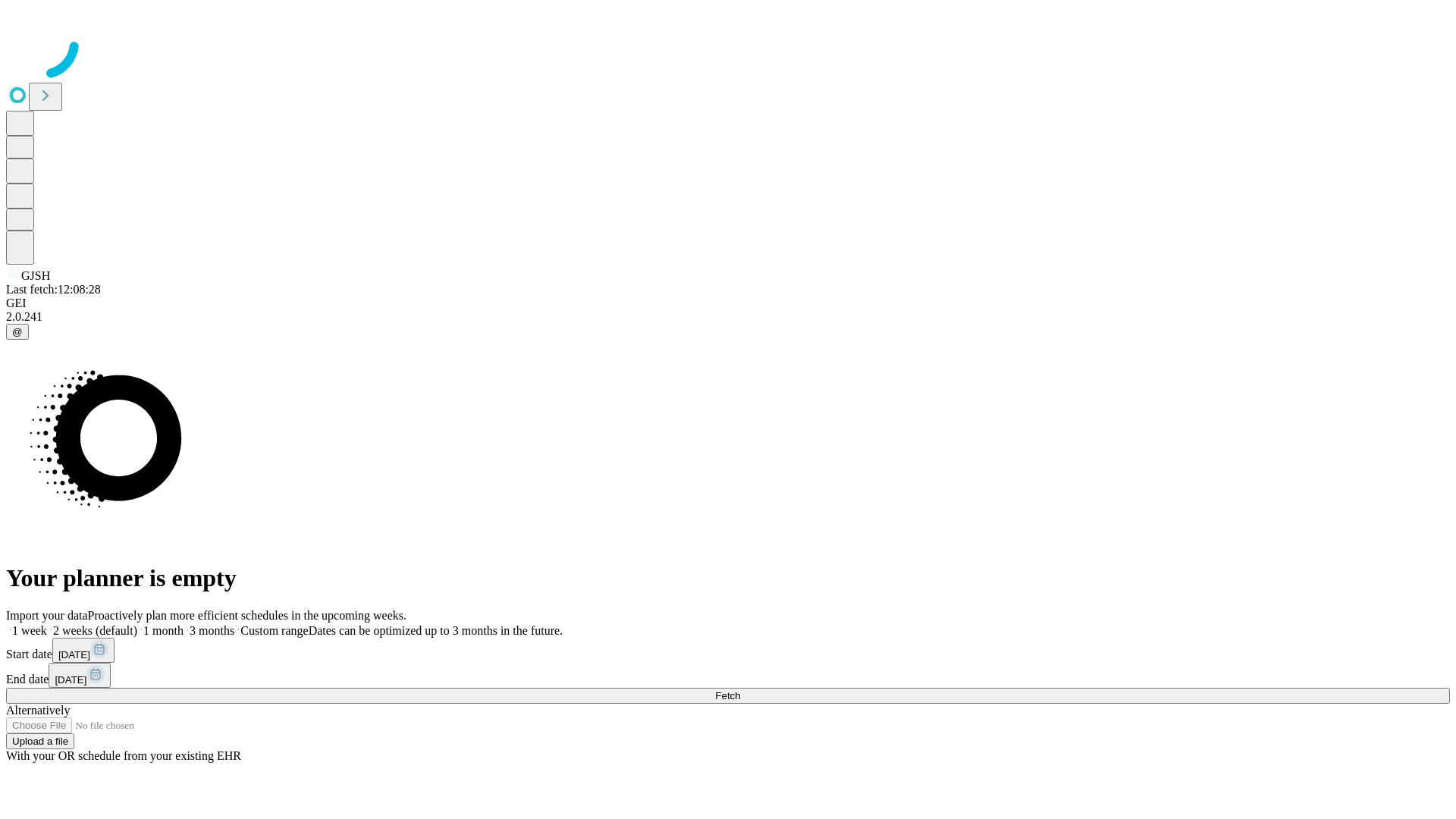 This screenshot has width=1456, height=819. I want to click on span: With your OR schedule from your existing EHR, so click(123, 755).